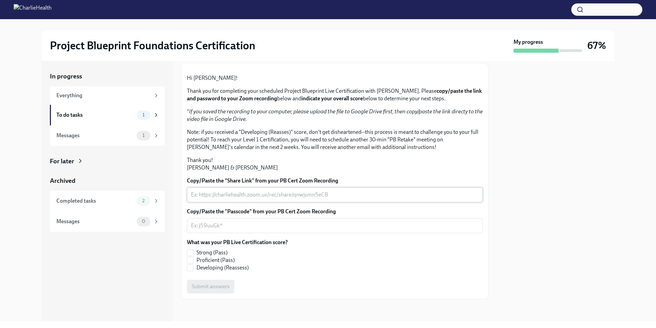 This screenshot has height=328, width=656. Describe the element at coordinates (529, 42) in the screenshot. I see `strong: My progress` at that location.